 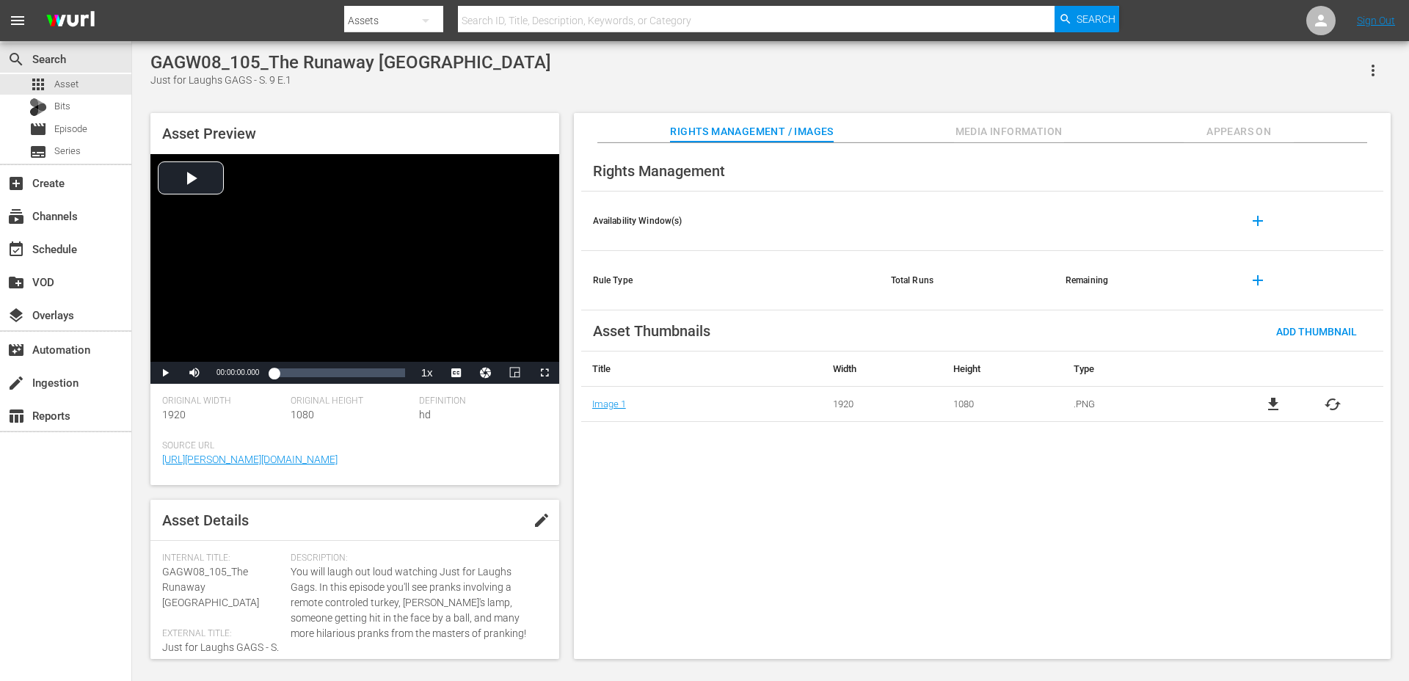 What do you see at coordinates (222, 559) in the screenshot?
I see `span: Internal Title:` at bounding box center [222, 559].